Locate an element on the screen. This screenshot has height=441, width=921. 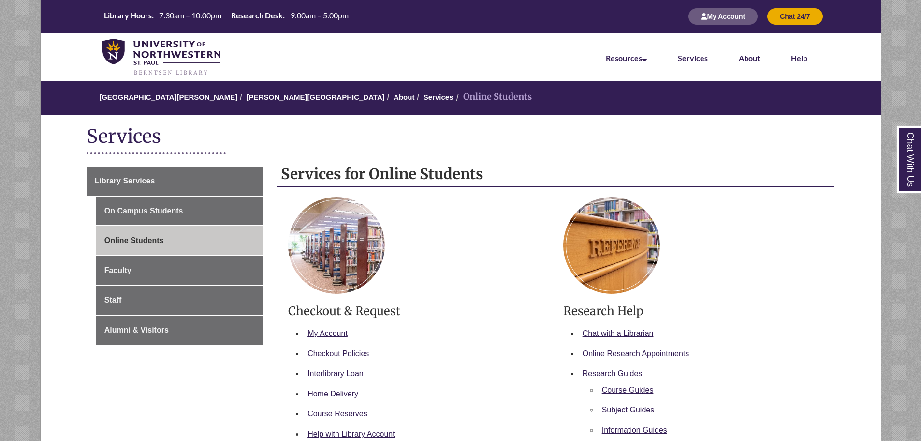
h1: Services is located at coordinates (461, 137).